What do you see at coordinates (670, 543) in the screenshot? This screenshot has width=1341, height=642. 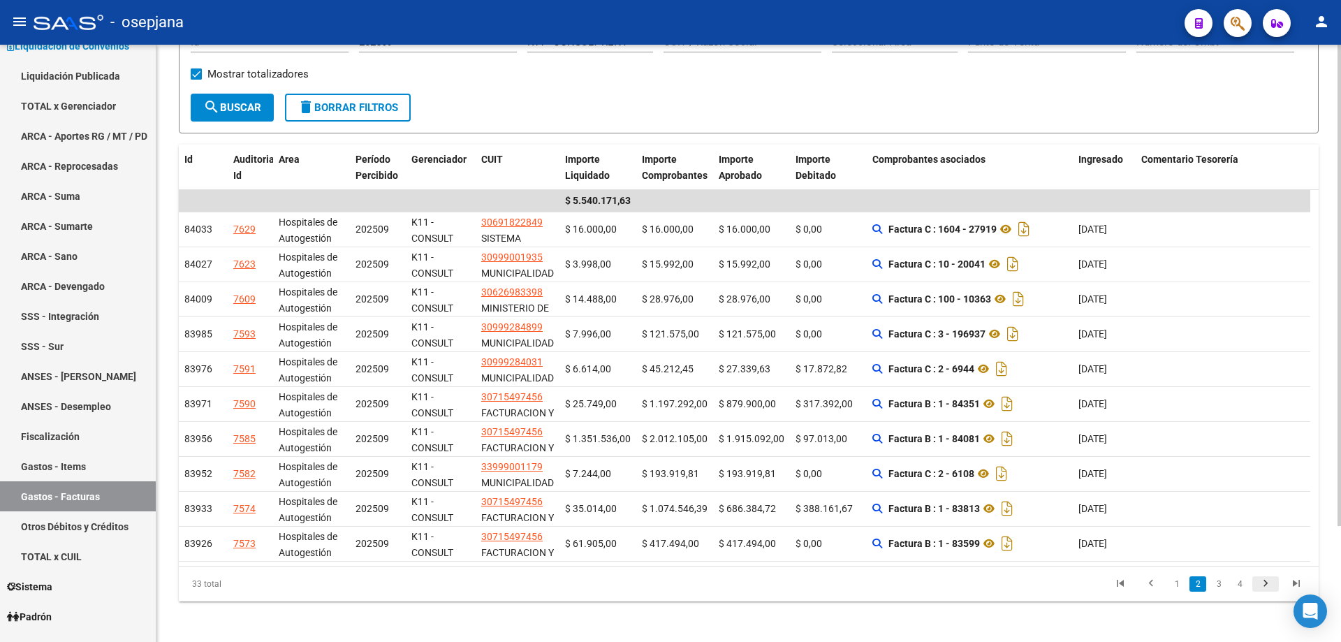 I see `span: $ 417.494,00` at bounding box center [670, 543].